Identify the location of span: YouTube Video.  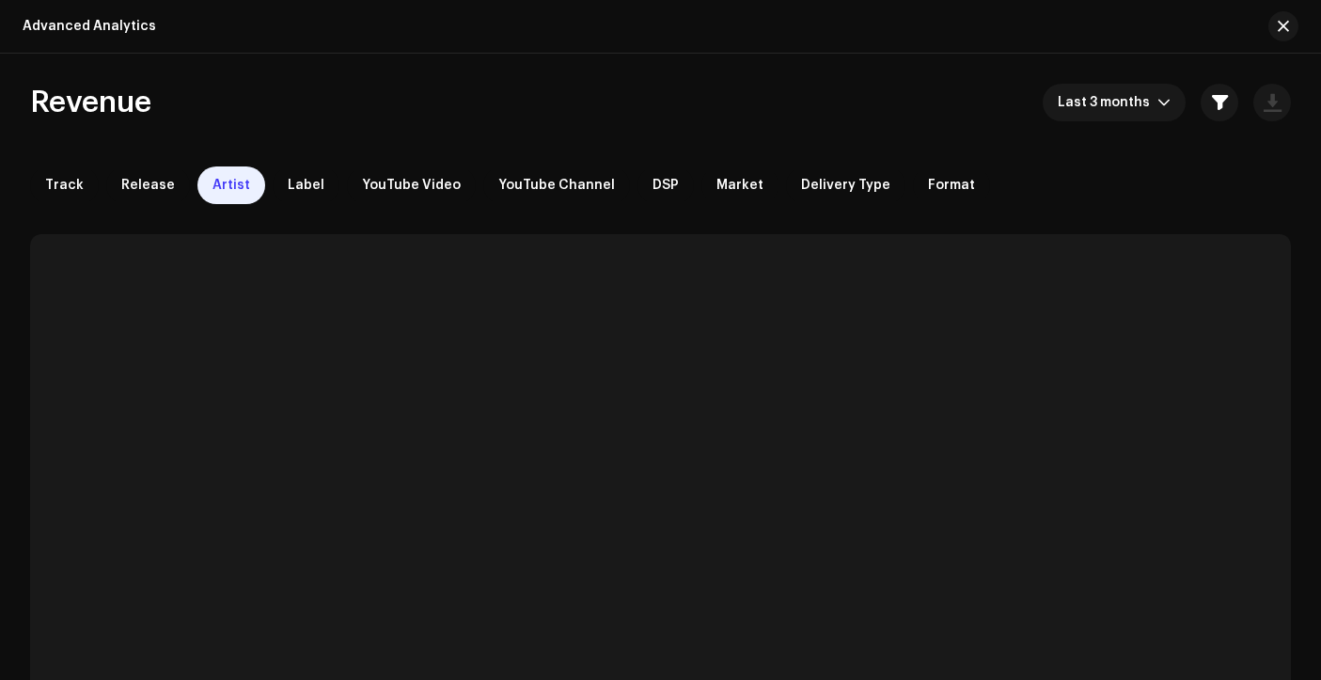
(411, 185).